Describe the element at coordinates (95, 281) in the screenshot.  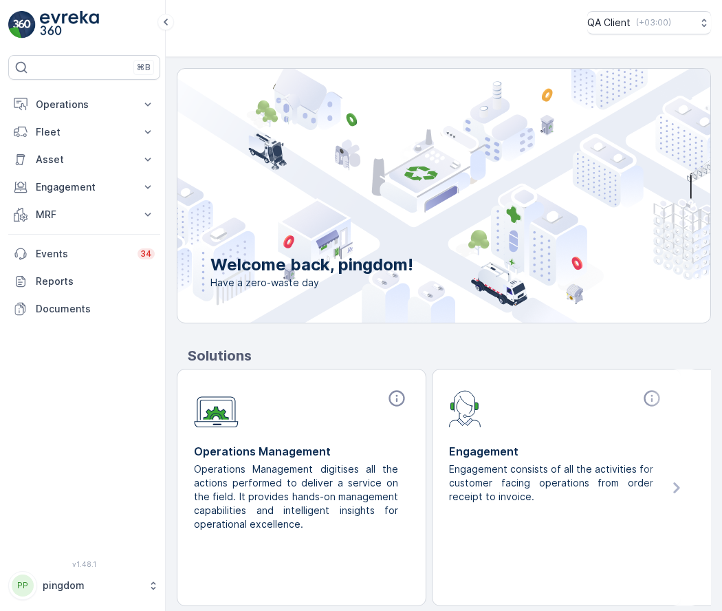
I see `p: Reports` at that location.